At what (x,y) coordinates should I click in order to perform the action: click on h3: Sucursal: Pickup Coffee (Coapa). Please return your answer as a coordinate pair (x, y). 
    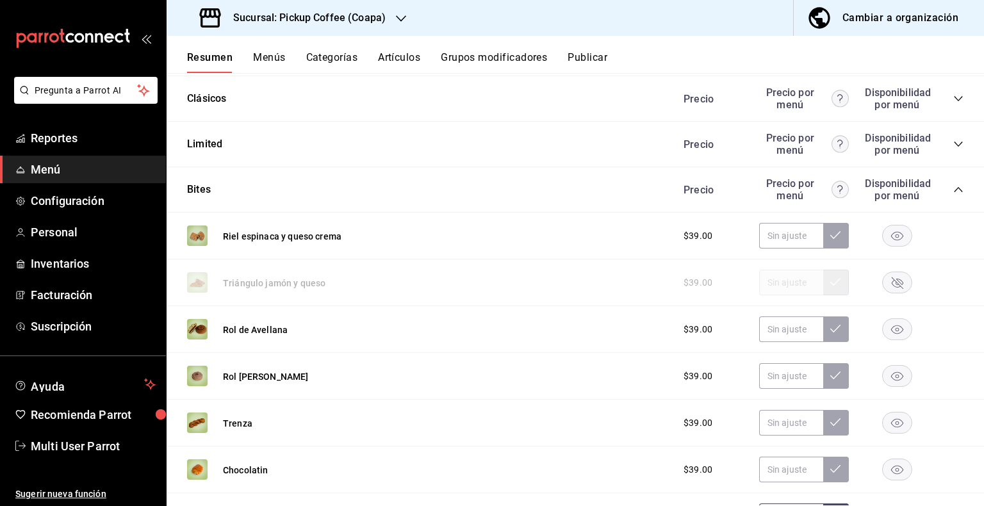
    Looking at the image, I should click on (304, 18).